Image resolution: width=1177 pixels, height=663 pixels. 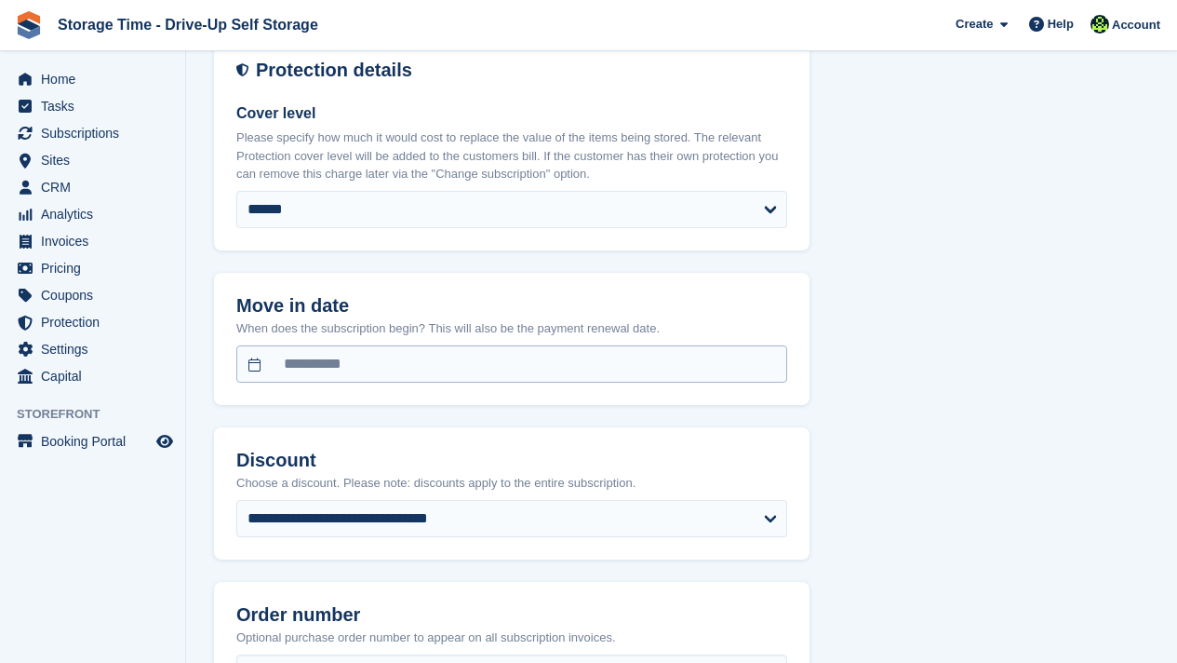 What do you see at coordinates (97, 214) in the screenshot?
I see `span: Analytics` at bounding box center [97, 214].